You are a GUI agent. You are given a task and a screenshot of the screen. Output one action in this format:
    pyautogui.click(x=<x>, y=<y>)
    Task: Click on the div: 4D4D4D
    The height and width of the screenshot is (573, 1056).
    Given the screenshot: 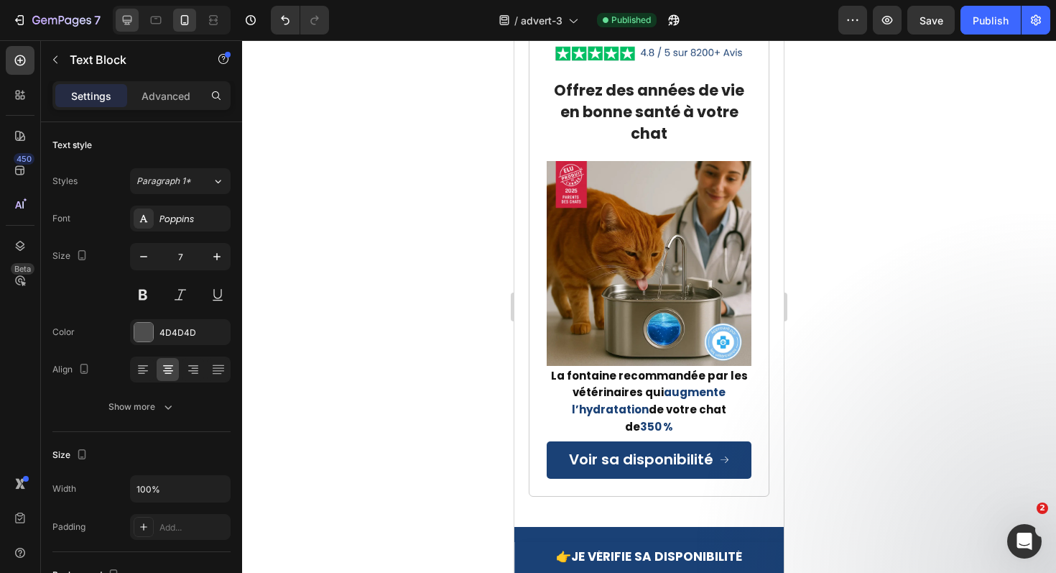 What is the action you would take?
    pyautogui.click(x=193, y=333)
    